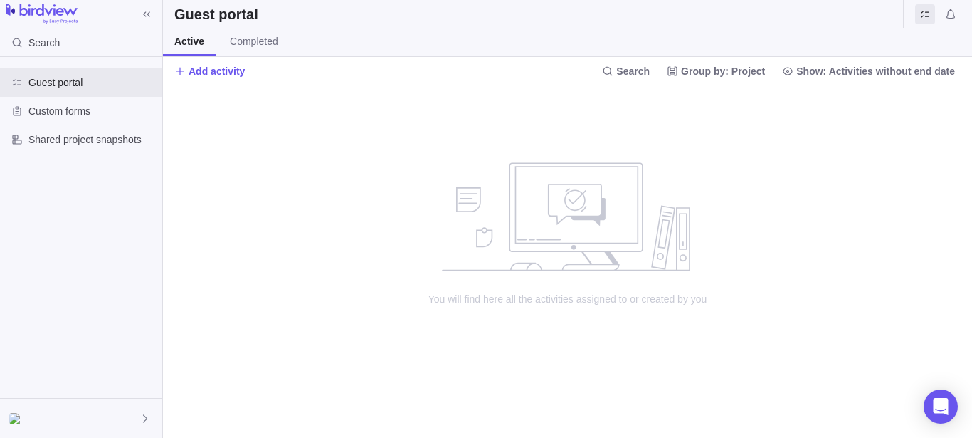 The height and width of the screenshot is (438, 972). I want to click on div: no data to show, so click(567, 261).